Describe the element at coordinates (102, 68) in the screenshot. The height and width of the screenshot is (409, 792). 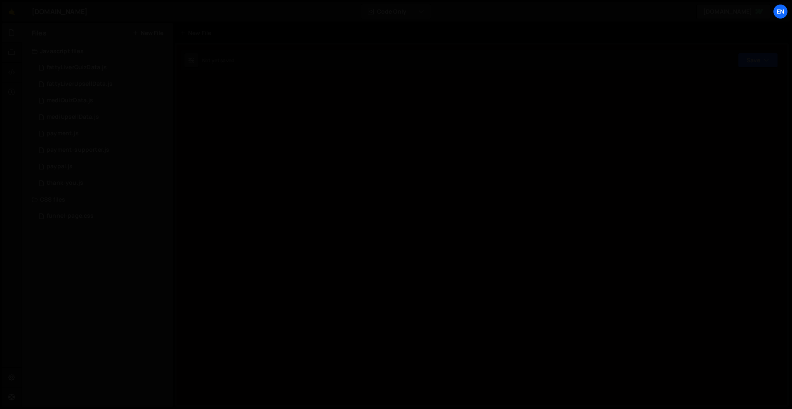
I see `div: 16956/46566.js` at that location.